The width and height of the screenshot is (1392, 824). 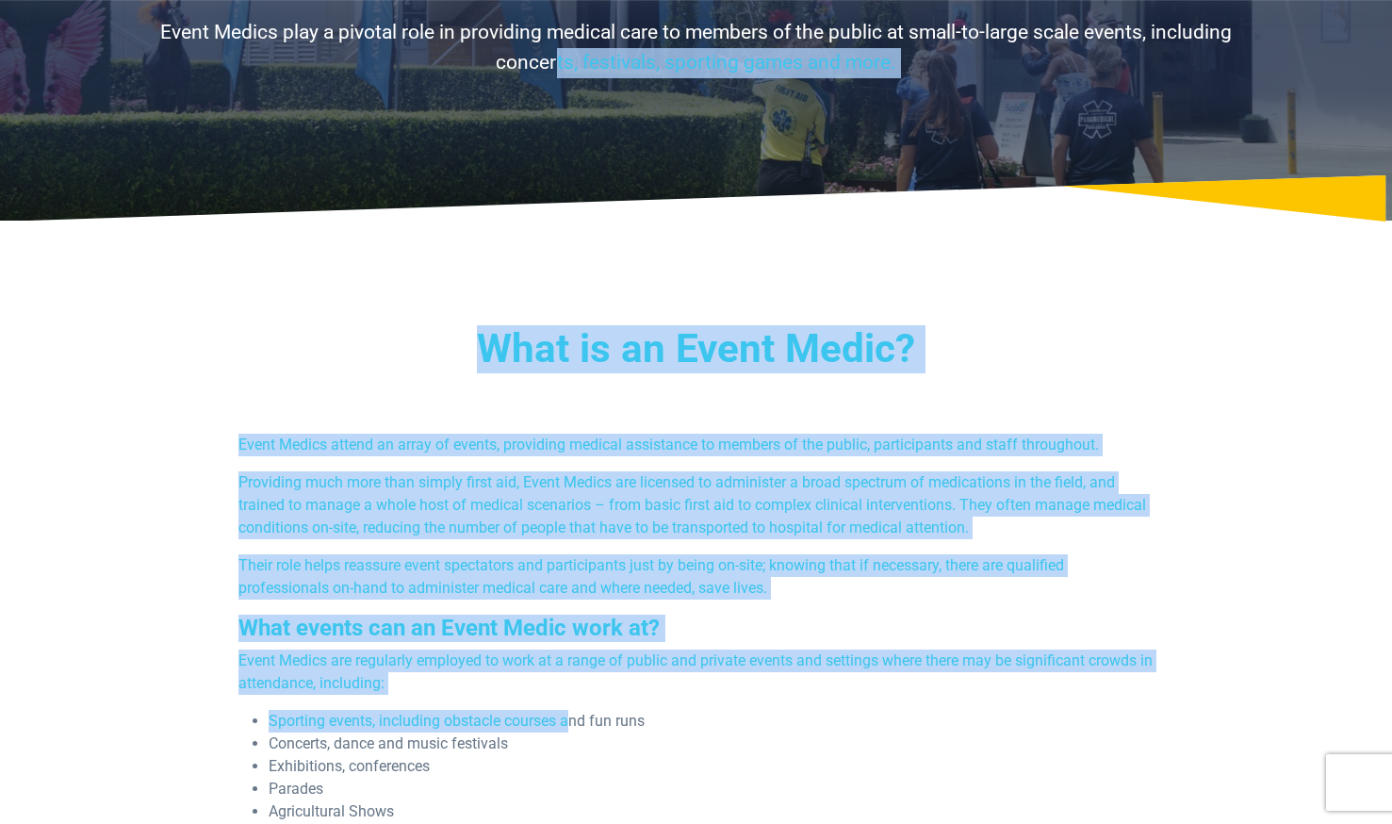 What do you see at coordinates (696, 349) in the screenshot?
I see `h3: What is an Event Medic?` at bounding box center [696, 349].